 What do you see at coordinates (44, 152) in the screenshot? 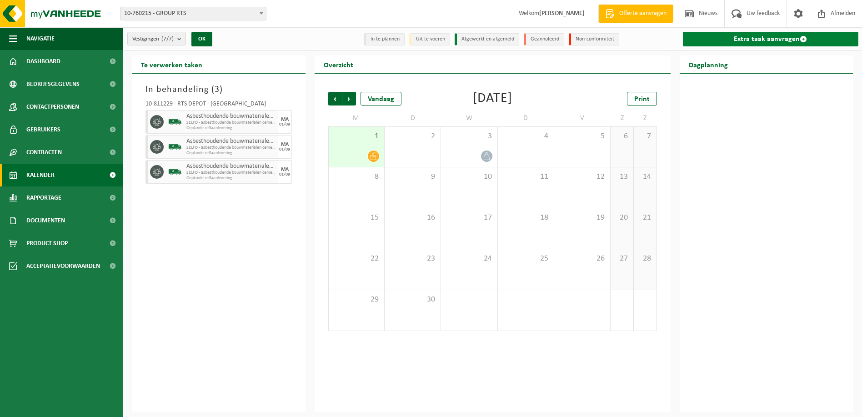
I see `span: Contracten` at bounding box center [44, 152].